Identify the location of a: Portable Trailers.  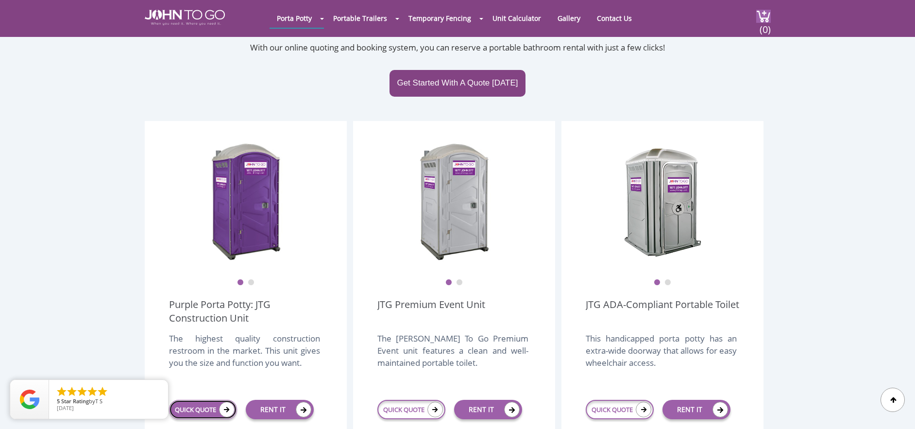
(360, 18).